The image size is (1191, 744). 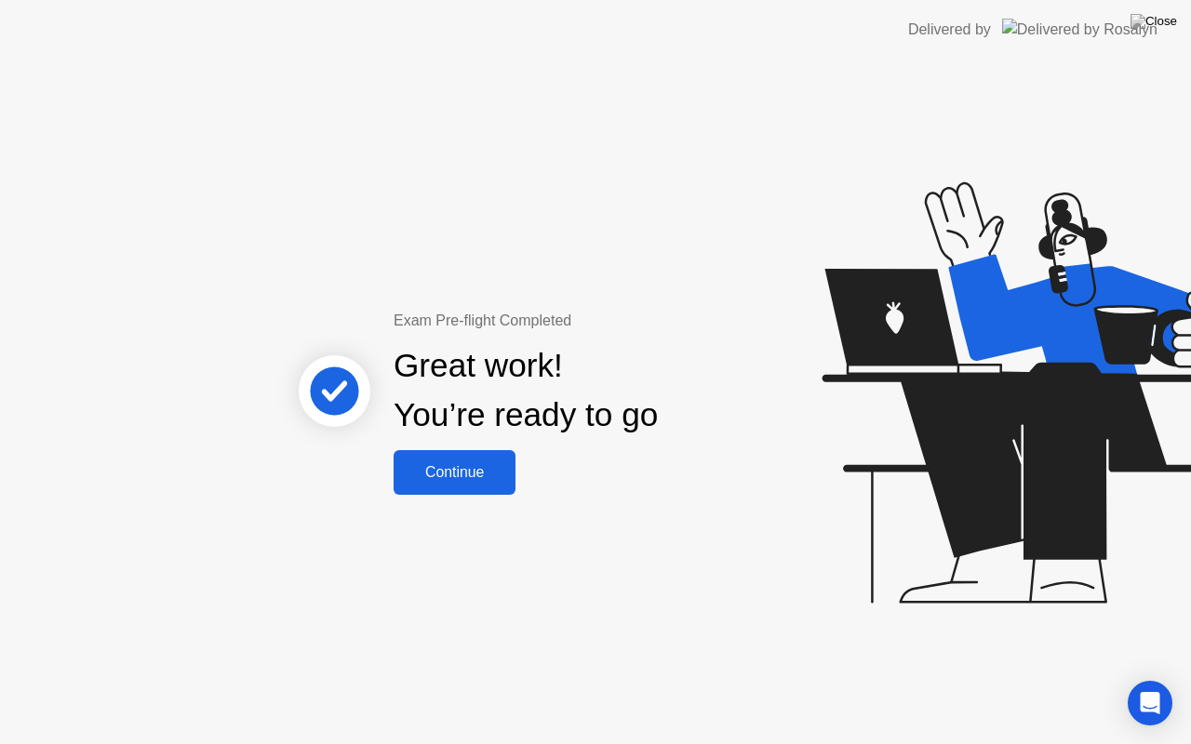 What do you see at coordinates (585, 321) in the screenshot?
I see `div: Exam Pre-flight Completed` at bounding box center [585, 321].